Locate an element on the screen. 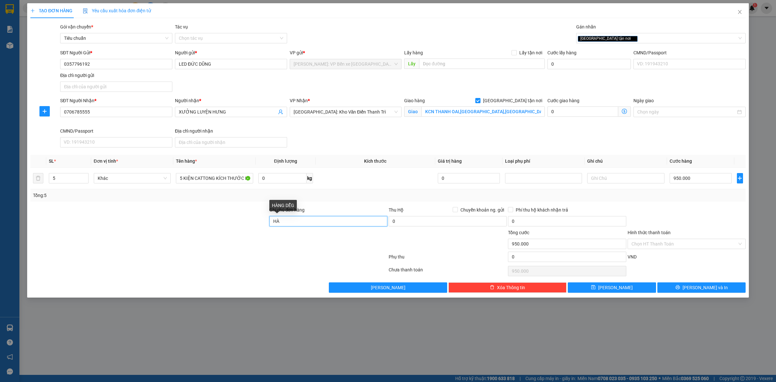  span: Đơn vị tính is located at coordinates (106, 161).